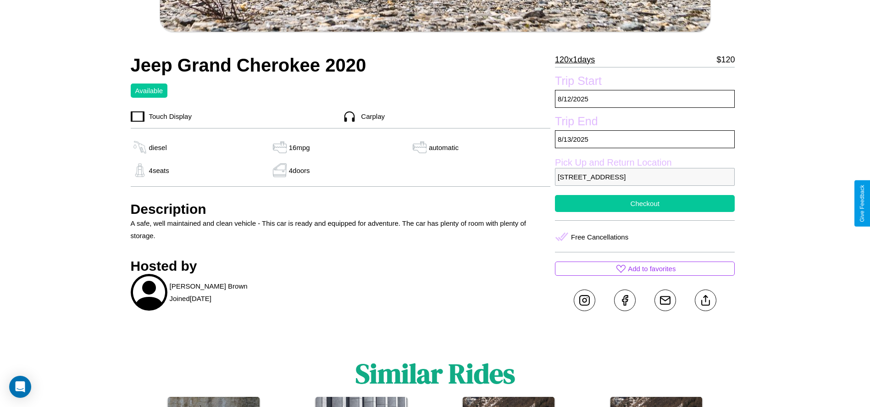 The height and width of the screenshot is (407, 870). Describe the element at coordinates (20, 386) in the screenshot. I see `div: Open Intercom Messenger` at that location.